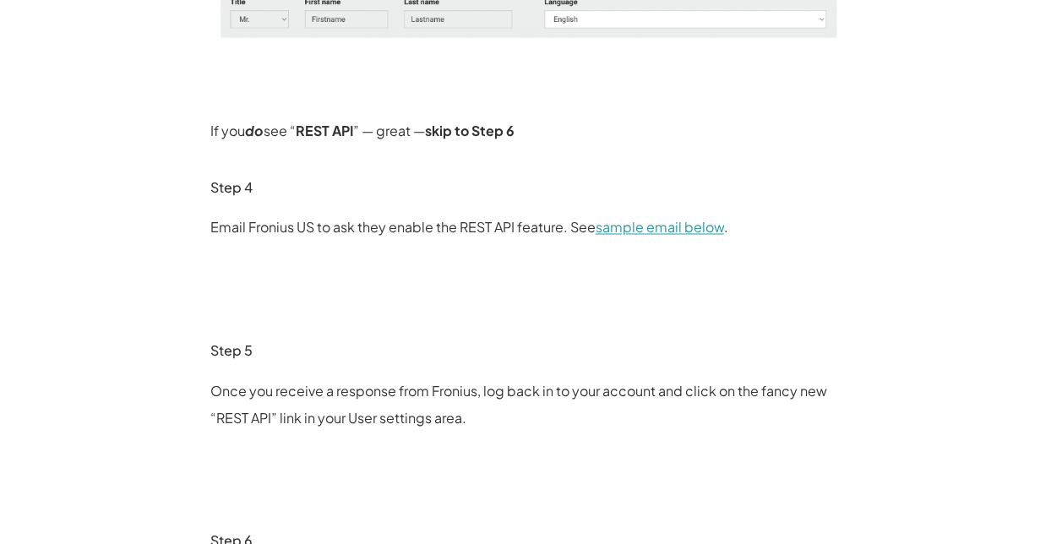 The image size is (1062, 544). What do you see at coordinates (254, 130) in the screenshot?
I see `strong: do` at bounding box center [254, 130].